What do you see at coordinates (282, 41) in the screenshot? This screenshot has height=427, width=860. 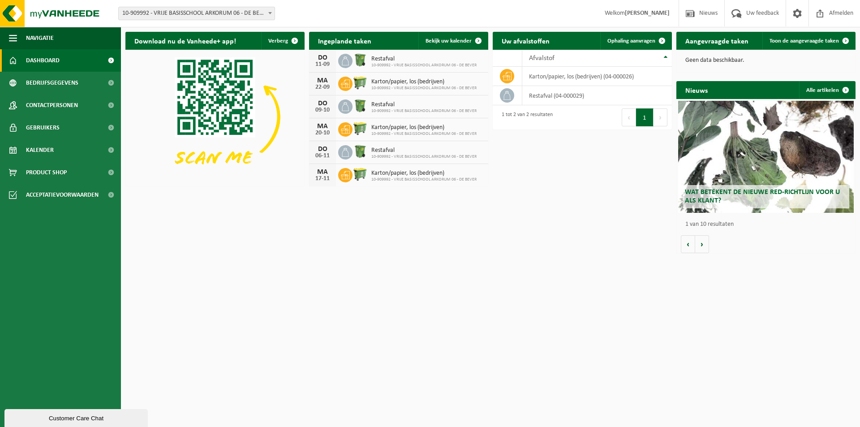 I see `button: Verberg` at bounding box center [282, 41].